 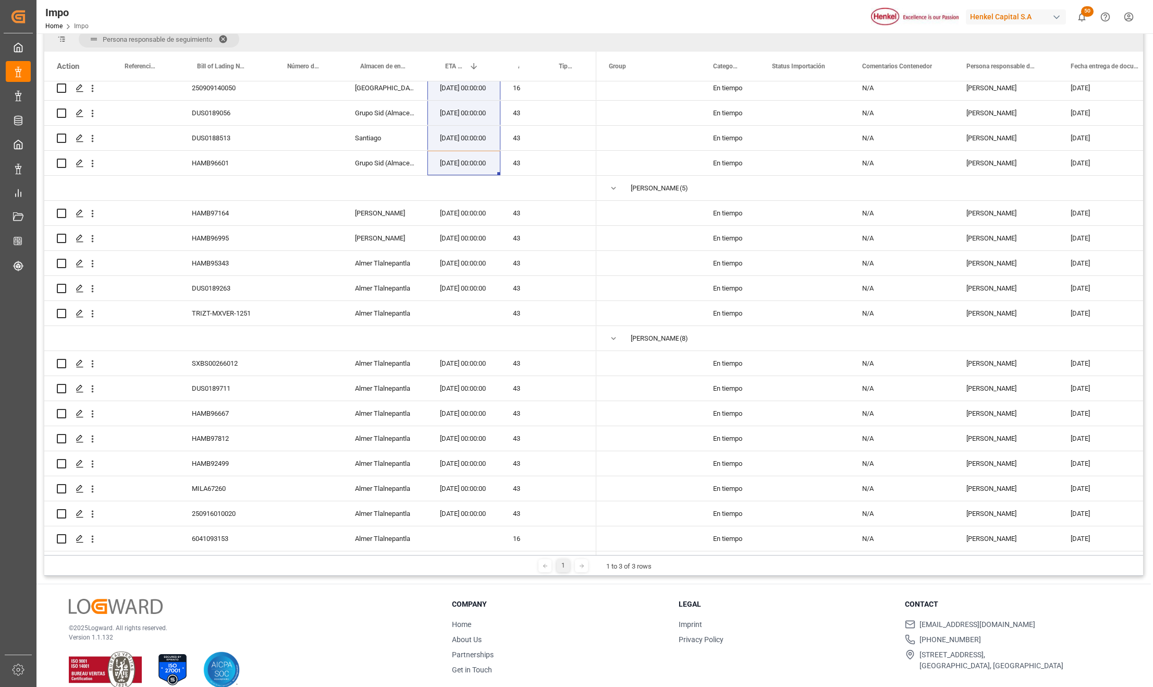 I want to click on div: TRIZT-MXVER-1251, so click(x=224, y=313).